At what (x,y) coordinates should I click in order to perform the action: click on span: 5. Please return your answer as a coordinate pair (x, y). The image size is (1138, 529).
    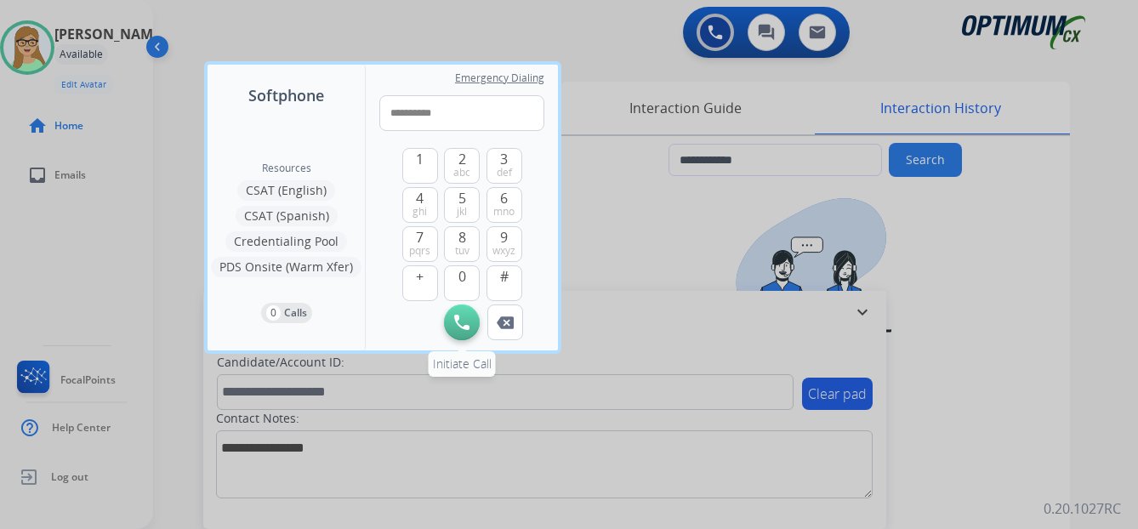
    Looking at the image, I should click on (462, 198).